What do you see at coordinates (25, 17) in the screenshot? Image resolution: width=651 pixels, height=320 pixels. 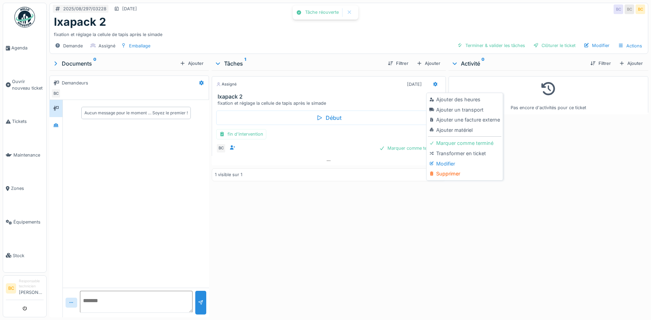 I see `img: Badge_color-CXgf-gQk.svg` at bounding box center [25, 17].